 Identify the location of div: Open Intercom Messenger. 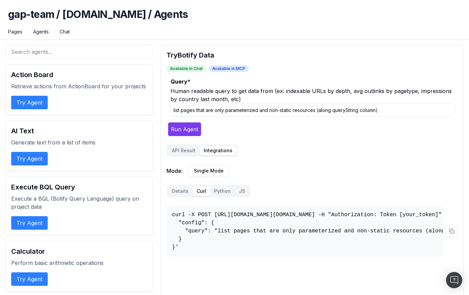
(454, 280).